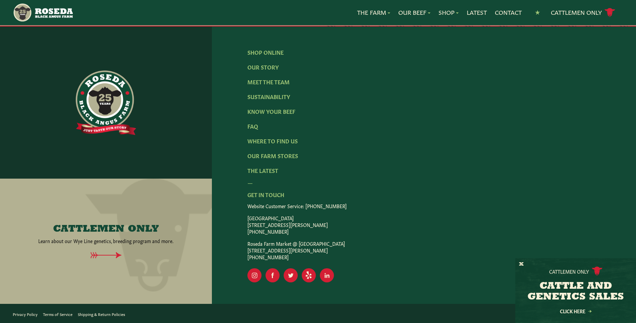 The width and height of the screenshot is (636, 323). I want to click on a: Where To Find Us, so click(273, 141).